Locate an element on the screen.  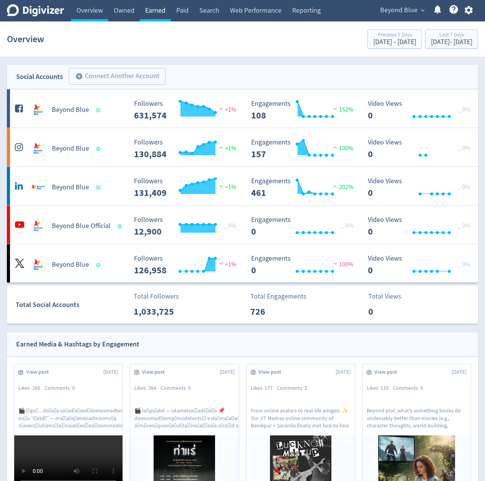
span: 202% is located at coordinates (342, 187).